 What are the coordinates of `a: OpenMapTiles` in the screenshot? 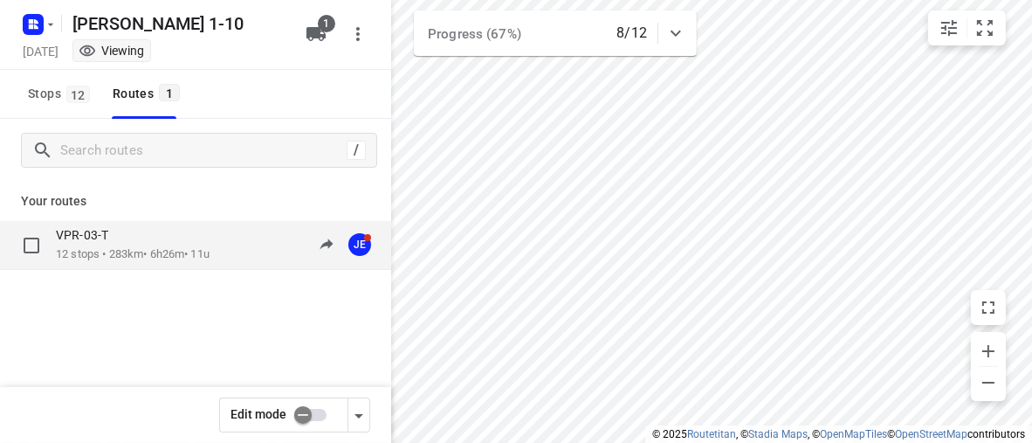 It's located at (853, 434).